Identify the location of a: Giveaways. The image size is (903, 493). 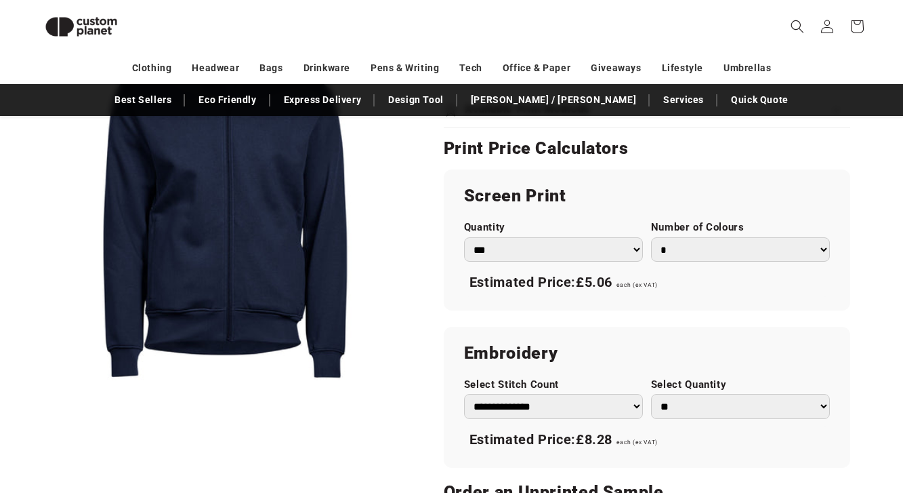
(616, 68).